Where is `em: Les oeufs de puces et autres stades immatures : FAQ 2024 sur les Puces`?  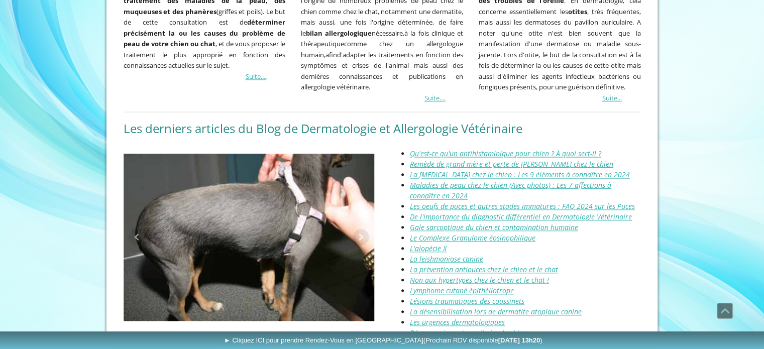 em: Les oeufs de puces et autres stades immatures : FAQ 2024 sur les Puces is located at coordinates (522, 206).